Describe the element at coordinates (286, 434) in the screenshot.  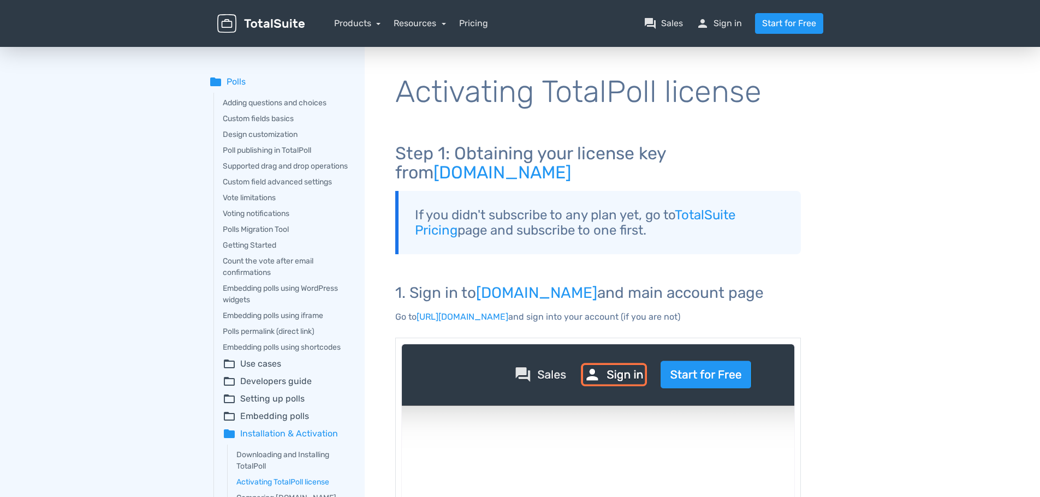
I see `summary: folderInstallation & Activation` at that location.